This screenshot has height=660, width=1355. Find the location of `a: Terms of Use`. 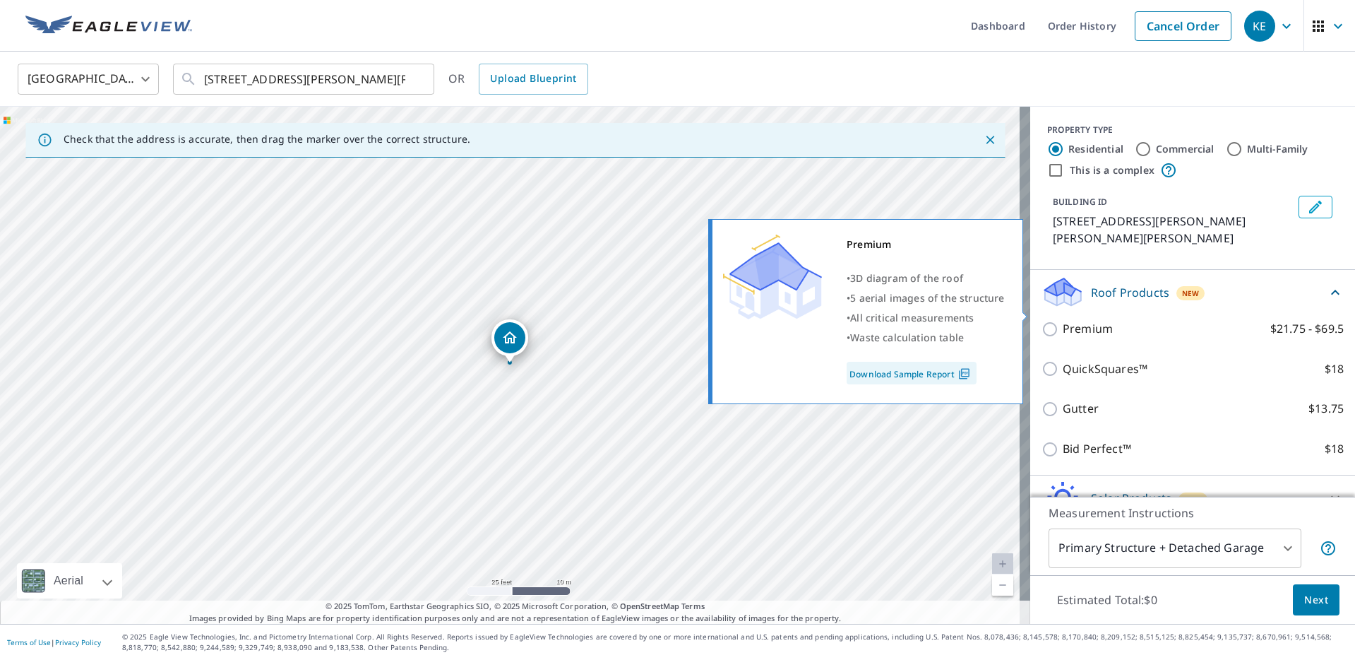

a: Terms of Use is located at coordinates (29, 642).